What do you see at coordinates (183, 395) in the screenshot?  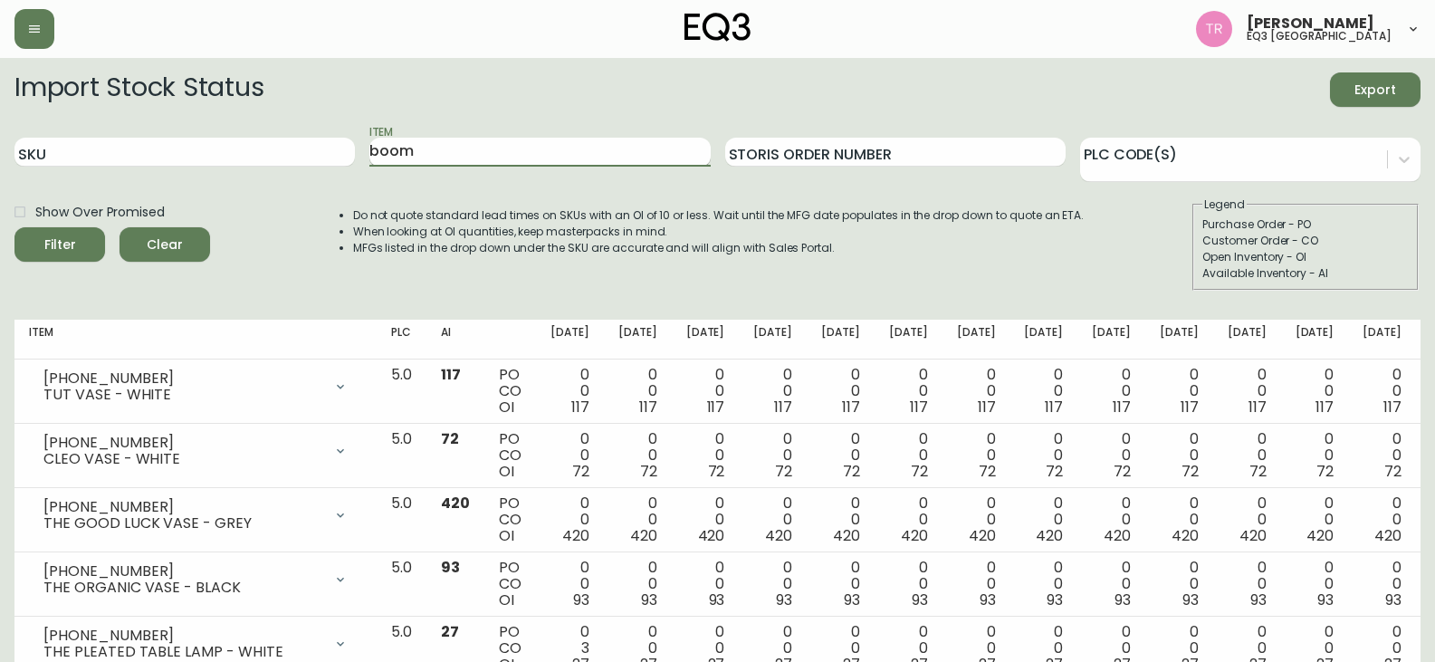 I see `div: TUT VASE - WHITE` at bounding box center [183, 395].